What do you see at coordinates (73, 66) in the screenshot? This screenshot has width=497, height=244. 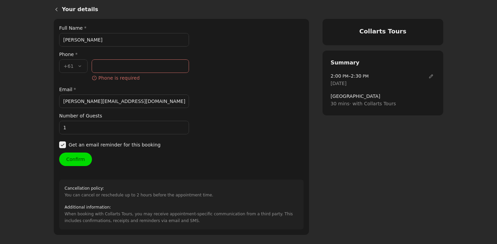 I see `button: +61` at bounding box center [73, 66].